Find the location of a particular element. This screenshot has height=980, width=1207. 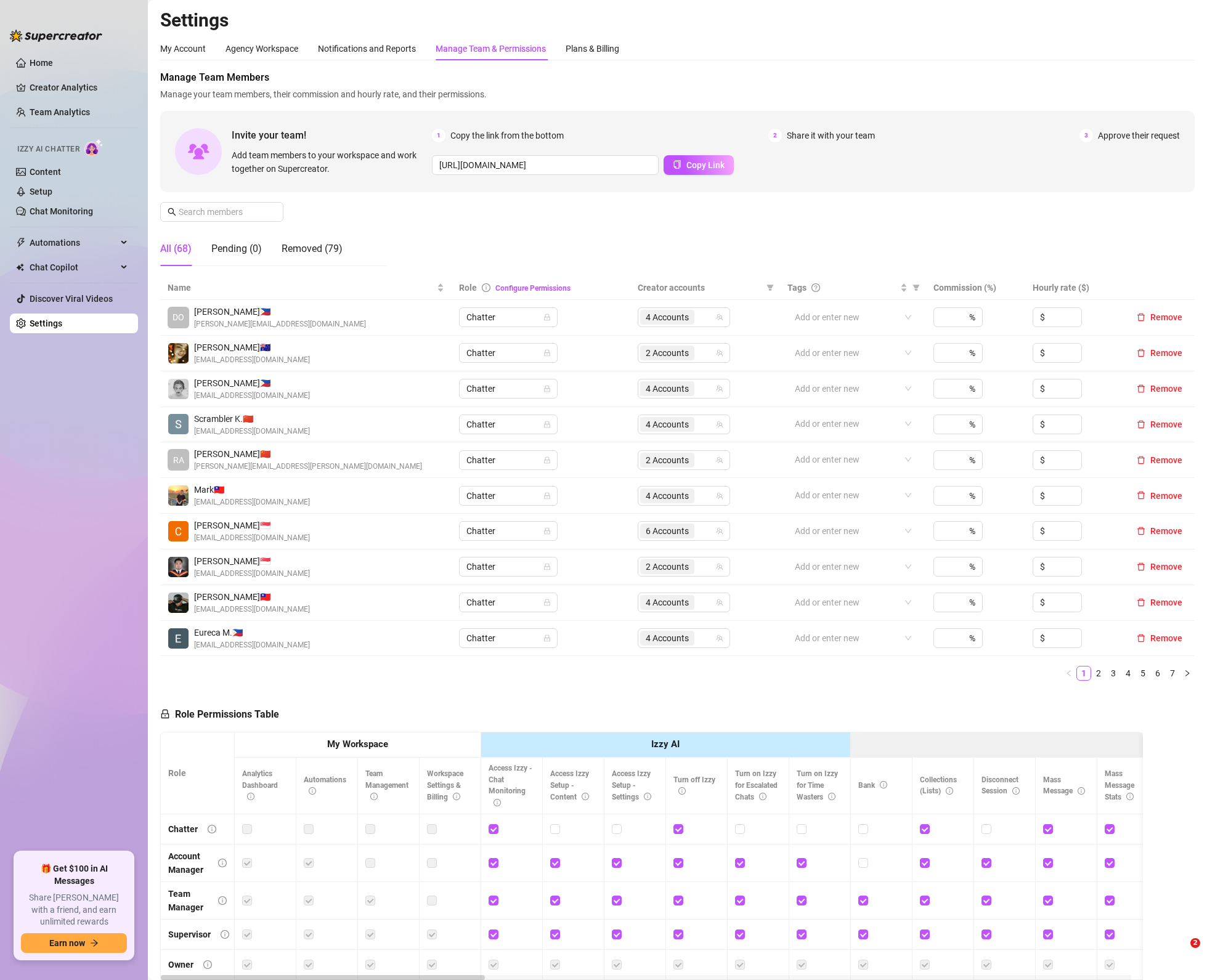

span: Turn on Izzy for Time Wasters is located at coordinates (816, 786).